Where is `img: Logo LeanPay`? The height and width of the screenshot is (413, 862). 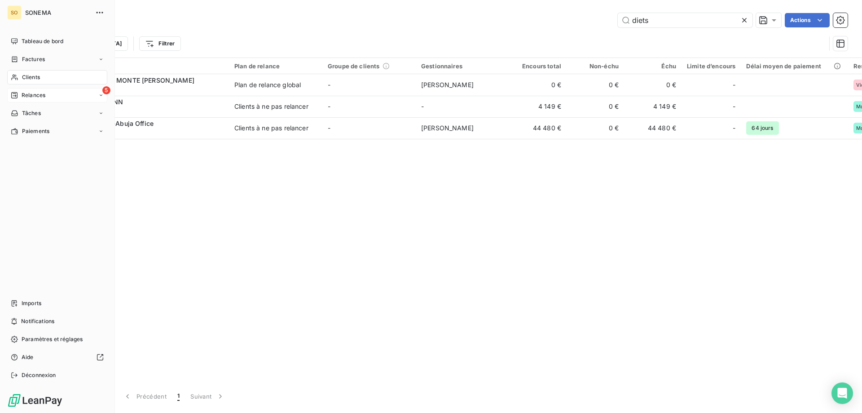
img: Logo LeanPay is located at coordinates (35, 400).